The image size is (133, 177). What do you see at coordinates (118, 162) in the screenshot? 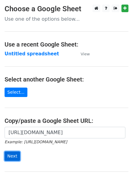
I see `div: Chat Widget` at bounding box center [118, 162].